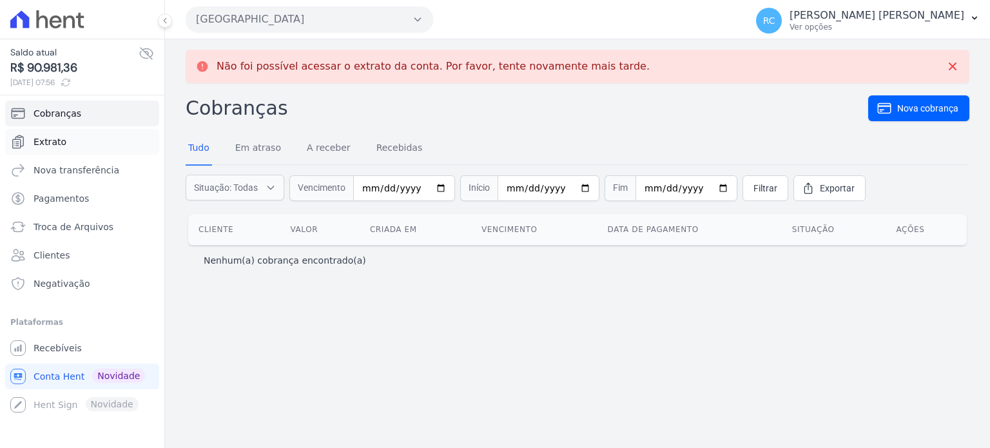 The height and width of the screenshot is (448, 990). I want to click on span: Saldo atual, so click(74, 52).